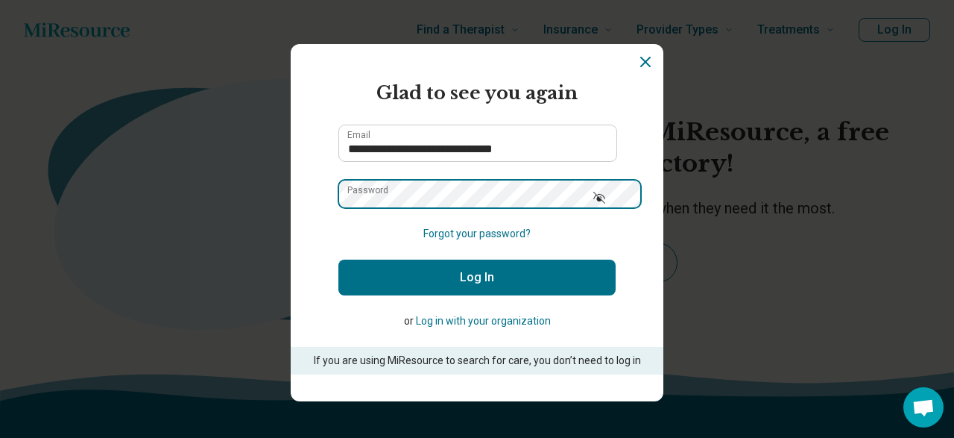 The image size is (954, 438). What do you see at coordinates (599, 198) in the screenshot?
I see `button: Show password` at bounding box center [599, 198].